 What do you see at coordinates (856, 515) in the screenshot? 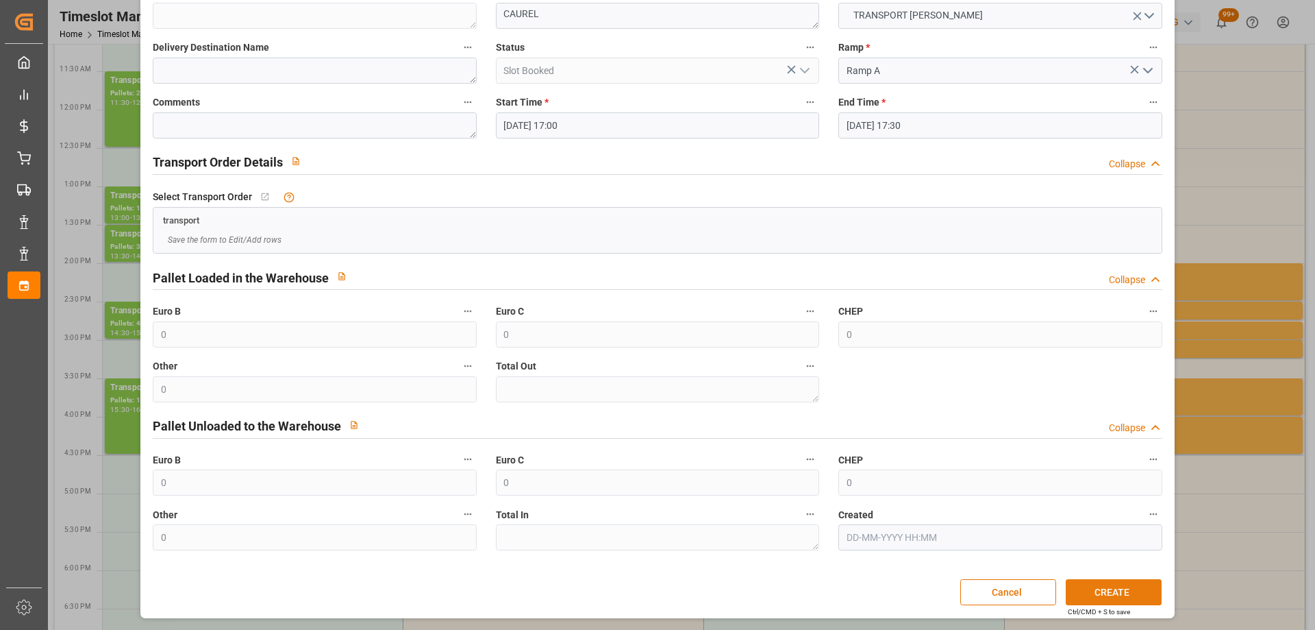
I see `span: Created` at bounding box center [856, 515].